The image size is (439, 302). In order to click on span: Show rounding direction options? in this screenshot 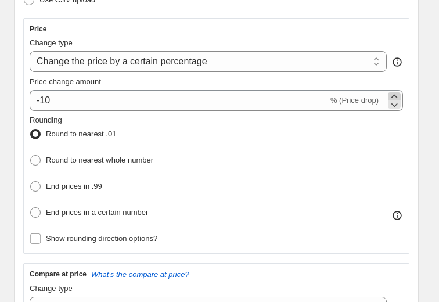, I will do `click(102, 238)`.